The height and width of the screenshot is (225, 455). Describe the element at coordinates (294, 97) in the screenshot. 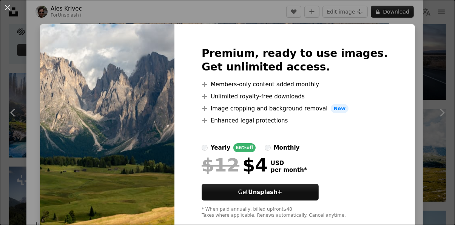

I see `li: Unlimited royalty-free downloads` at that location.